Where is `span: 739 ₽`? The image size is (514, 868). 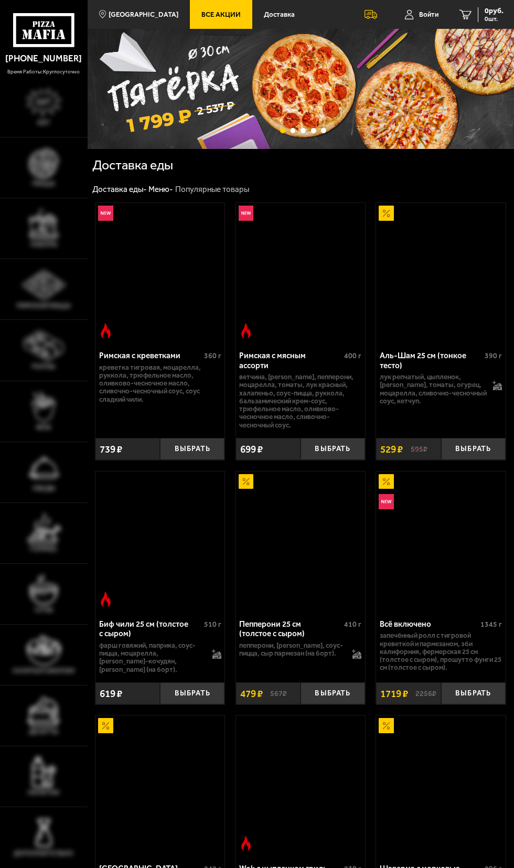
span: 739 ₽ is located at coordinates (111, 449).